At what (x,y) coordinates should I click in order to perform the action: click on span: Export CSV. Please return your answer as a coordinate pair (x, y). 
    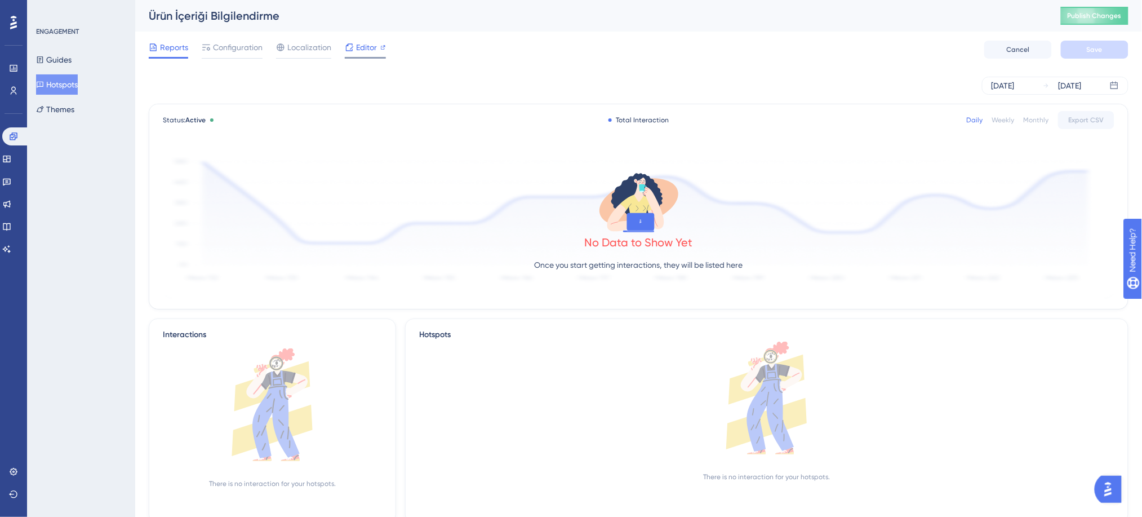
    Looking at the image, I should click on (1086, 120).